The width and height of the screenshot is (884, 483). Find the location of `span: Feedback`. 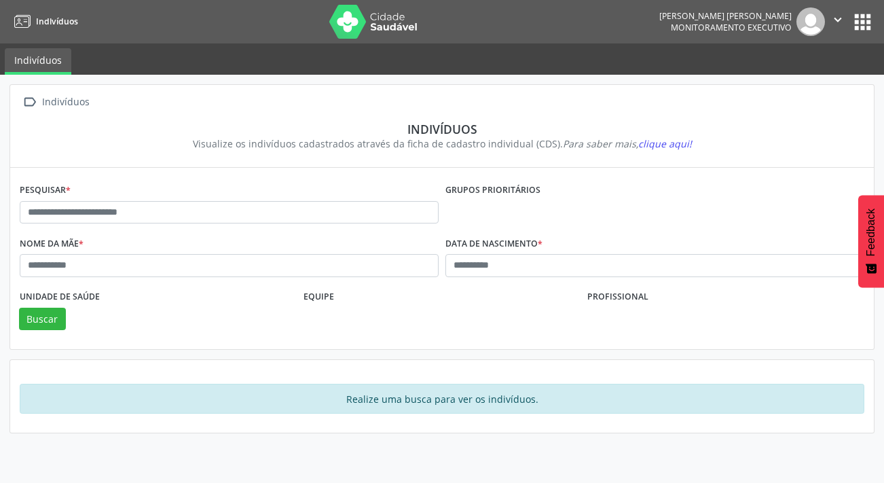

span: Feedback is located at coordinates (872, 232).